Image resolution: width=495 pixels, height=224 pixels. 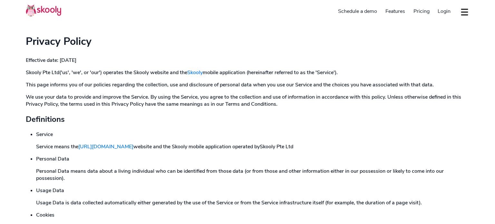 What do you see at coordinates (357, 11) in the screenshot?
I see `a: Schedule a demo` at bounding box center [357, 11].